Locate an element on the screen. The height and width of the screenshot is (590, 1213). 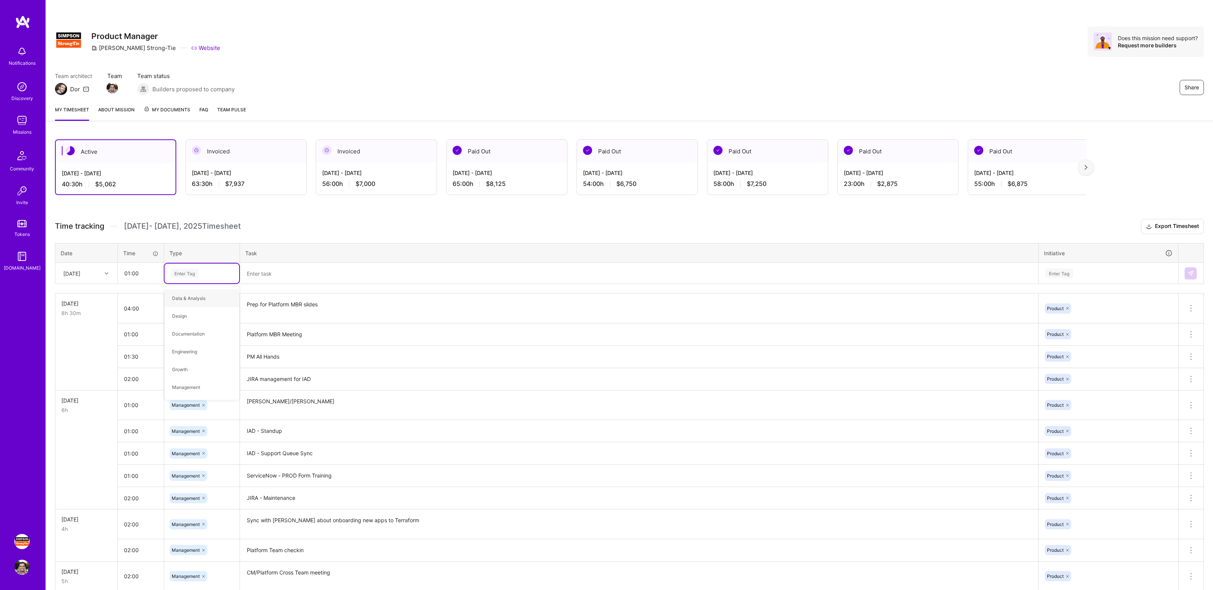
a: Team Pulse is located at coordinates (232, 113).